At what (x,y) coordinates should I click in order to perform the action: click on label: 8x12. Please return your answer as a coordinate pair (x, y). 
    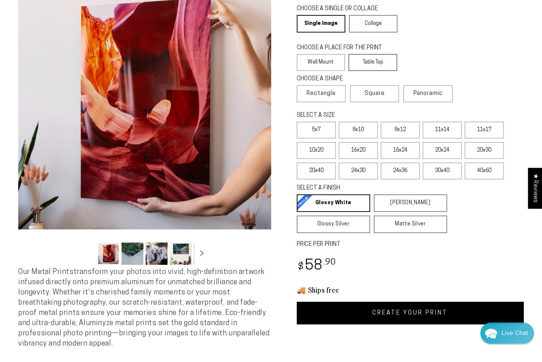
    Looking at the image, I should click on (400, 130).